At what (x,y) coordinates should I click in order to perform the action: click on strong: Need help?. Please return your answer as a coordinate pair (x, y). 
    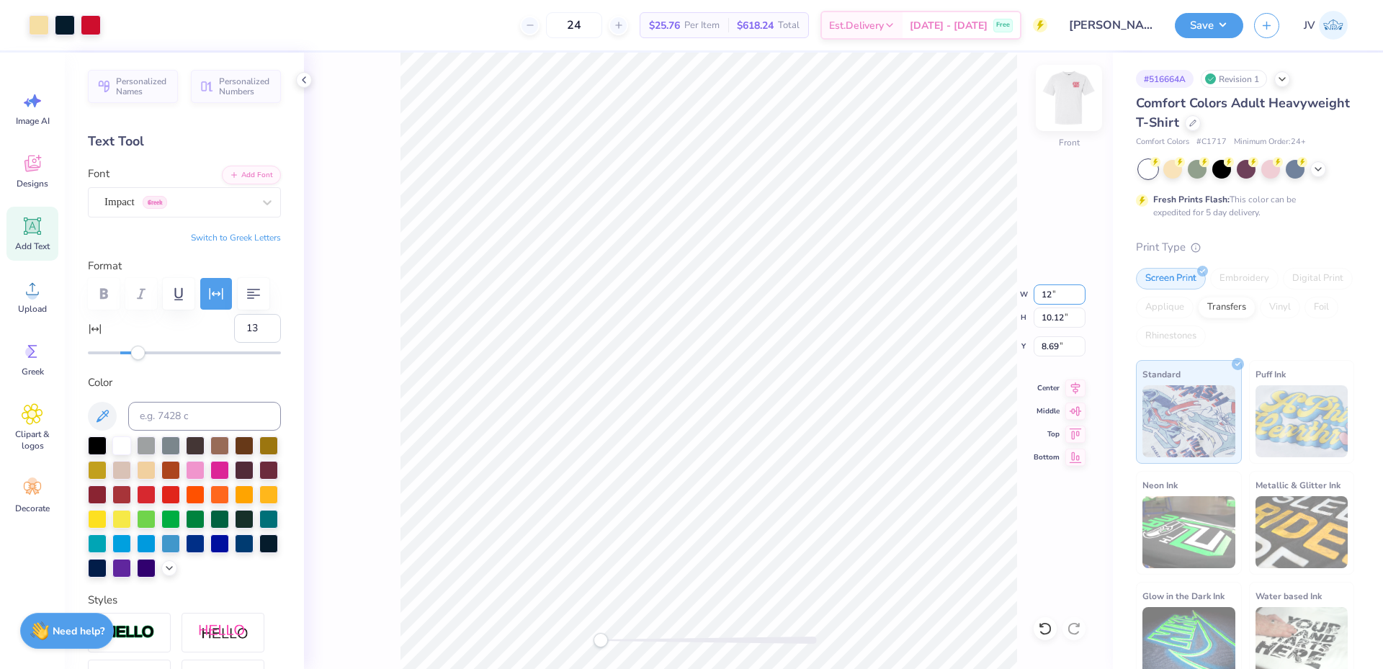
    Looking at the image, I should click on (79, 631).